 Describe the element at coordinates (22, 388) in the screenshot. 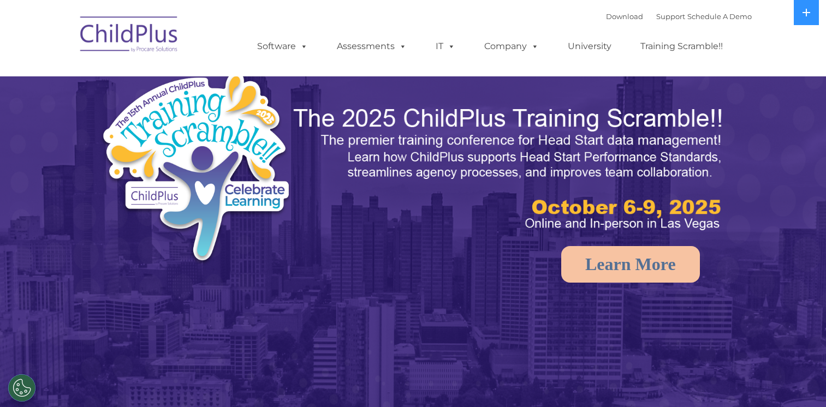

I see `button: Cookies Settings` at that location.